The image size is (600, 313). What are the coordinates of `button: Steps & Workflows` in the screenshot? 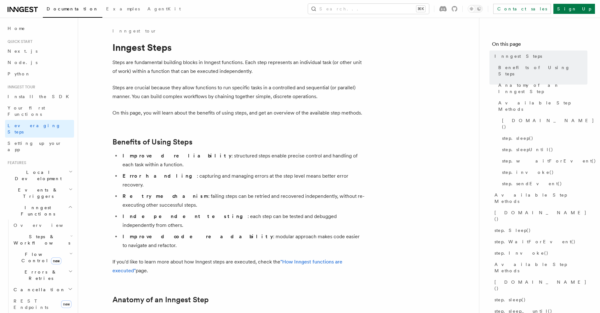 It's located at (43, 240).